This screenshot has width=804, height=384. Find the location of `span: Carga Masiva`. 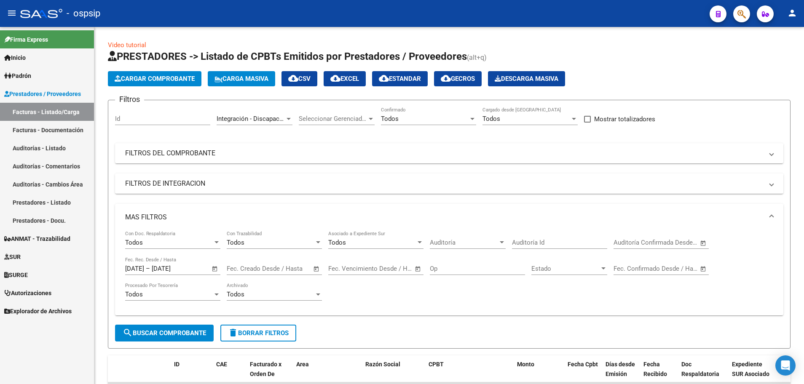

span: Carga Masiva is located at coordinates (241, 79).